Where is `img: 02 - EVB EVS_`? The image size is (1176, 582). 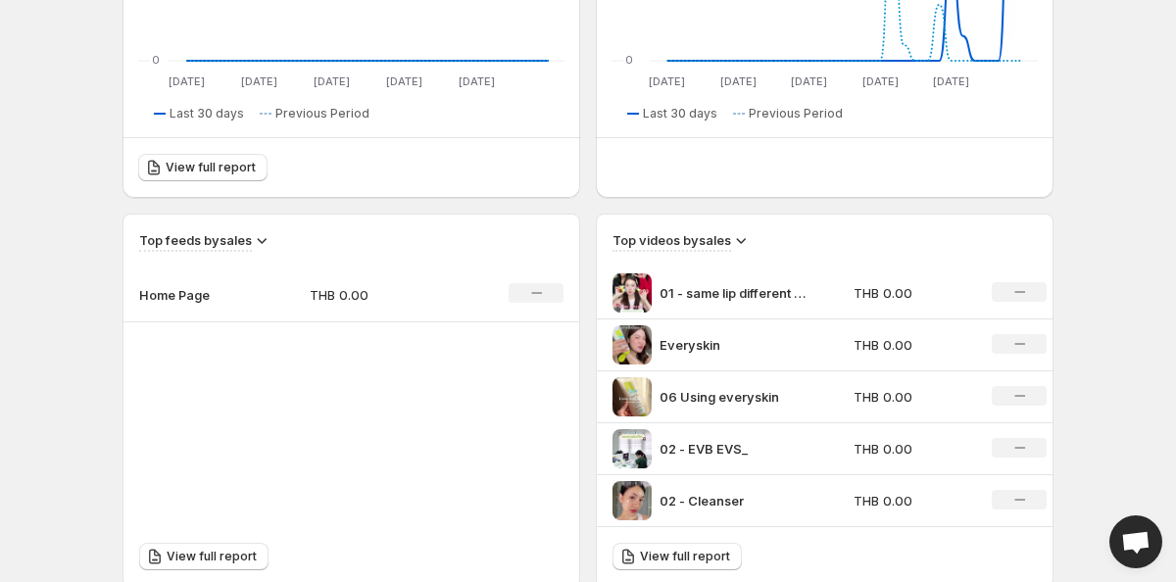
img: 02 - EVB EVS_ is located at coordinates (632, 449).